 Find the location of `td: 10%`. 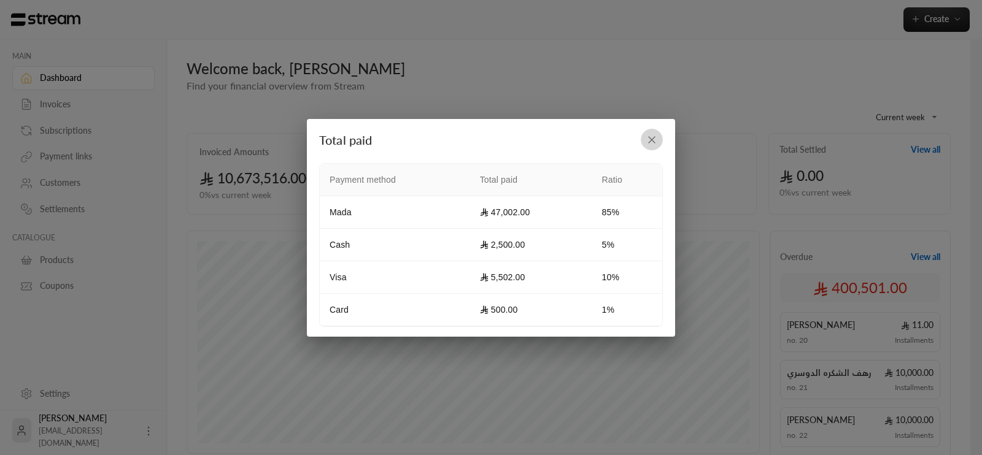

td: 10% is located at coordinates (627, 277).